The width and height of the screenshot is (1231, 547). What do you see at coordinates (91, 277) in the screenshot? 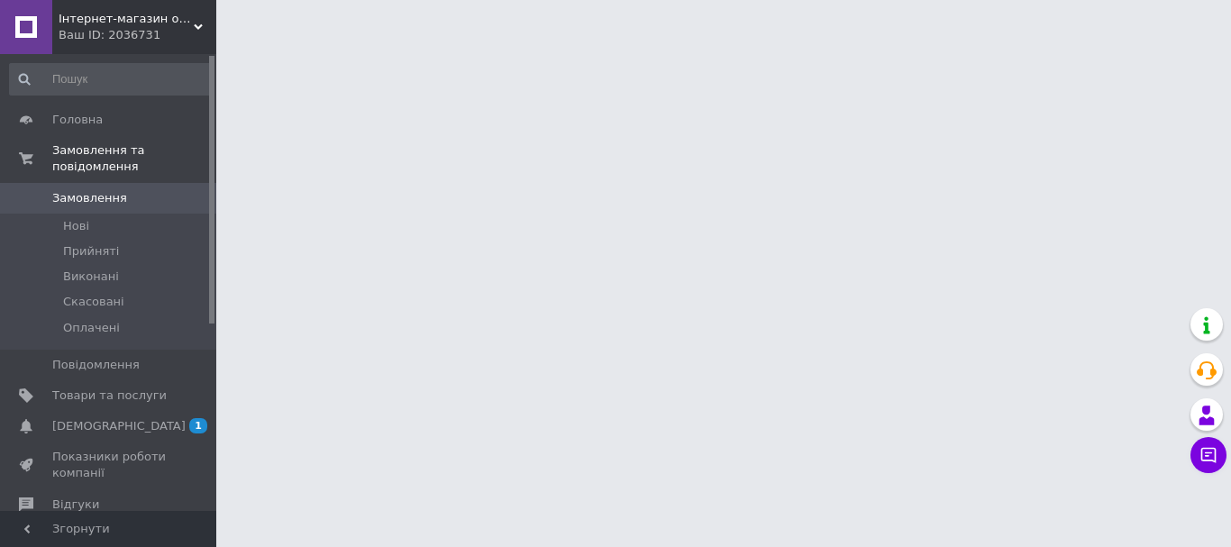
I see `span: Виконані` at bounding box center [91, 277].